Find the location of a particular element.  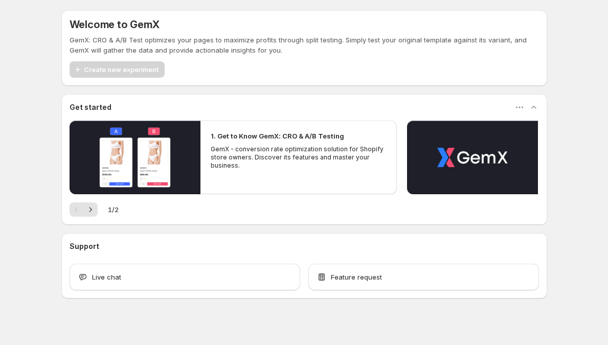

span: Live chat is located at coordinates (106, 277).